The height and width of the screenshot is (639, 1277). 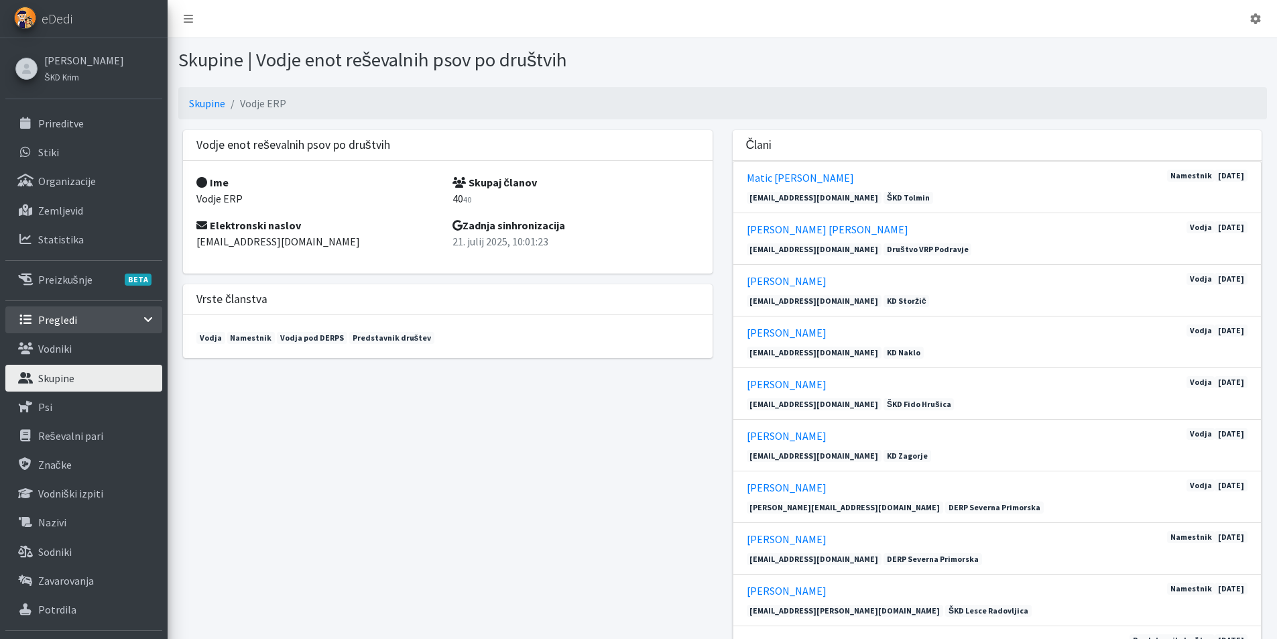 What do you see at coordinates (52, 522) in the screenshot?
I see `p: Nazivi` at bounding box center [52, 522].